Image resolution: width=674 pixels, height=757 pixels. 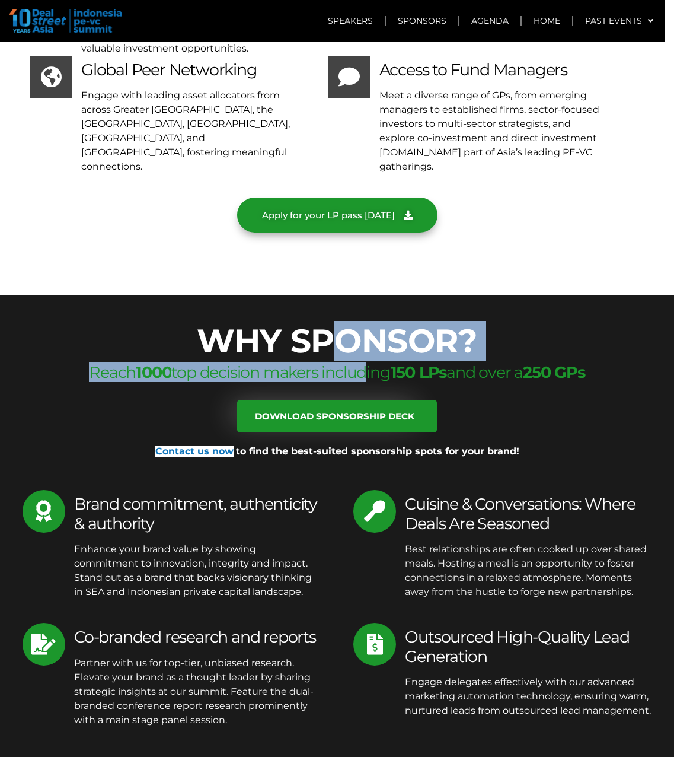 What do you see at coordinates (337, 416) in the screenshot?
I see `a: Download sponsorship deck` at bounding box center [337, 416].